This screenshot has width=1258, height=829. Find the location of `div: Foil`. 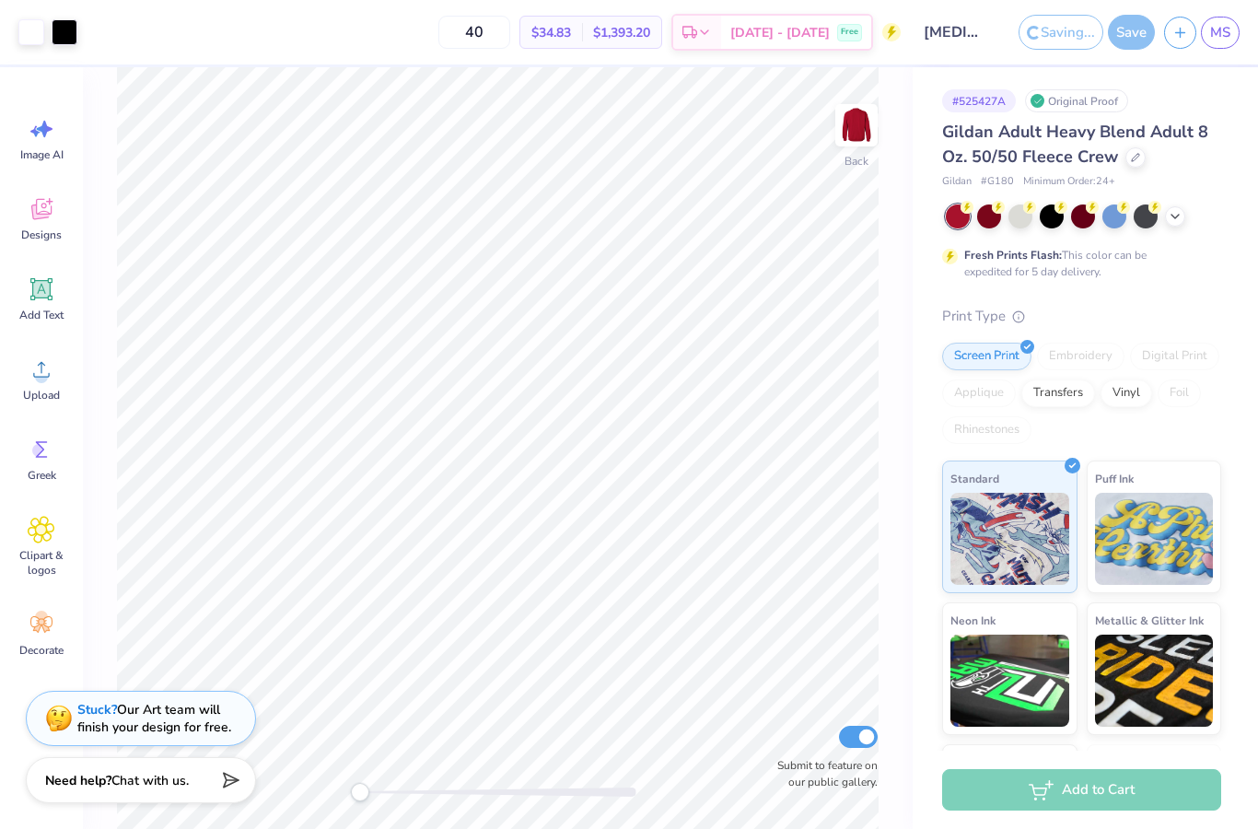

div: Foil is located at coordinates (1179, 393).